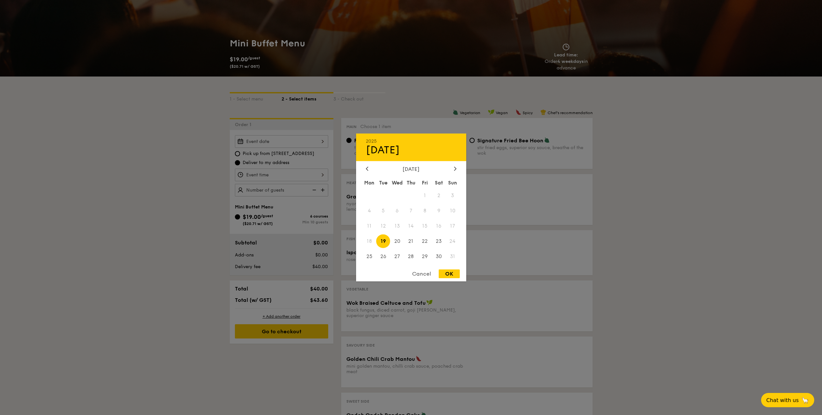  What do you see at coordinates (397, 211) in the screenshot?
I see `span: 6` at bounding box center [397, 211].